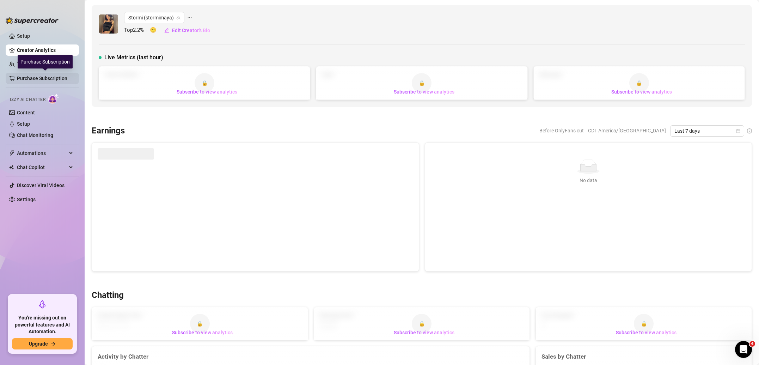  I want to click on span: Stormi (stormimaya), so click(154, 18).